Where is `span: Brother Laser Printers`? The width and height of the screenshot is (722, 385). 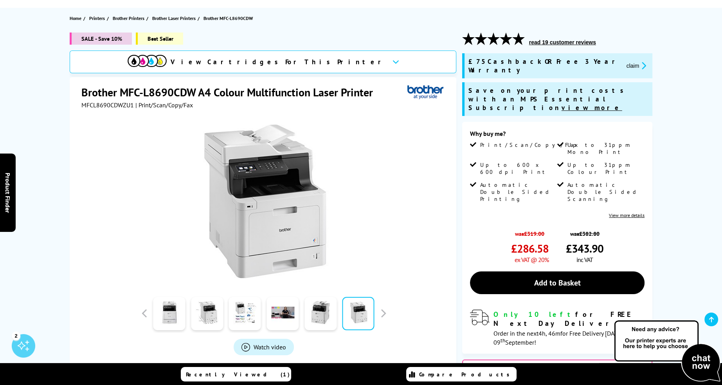
span: Brother Laser Printers is located at coordinates (174, 18).